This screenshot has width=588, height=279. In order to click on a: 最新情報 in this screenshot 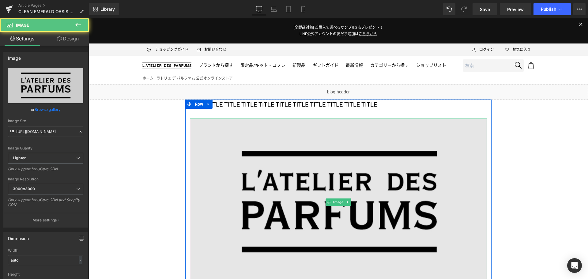, I will do `click(266, 47)`.